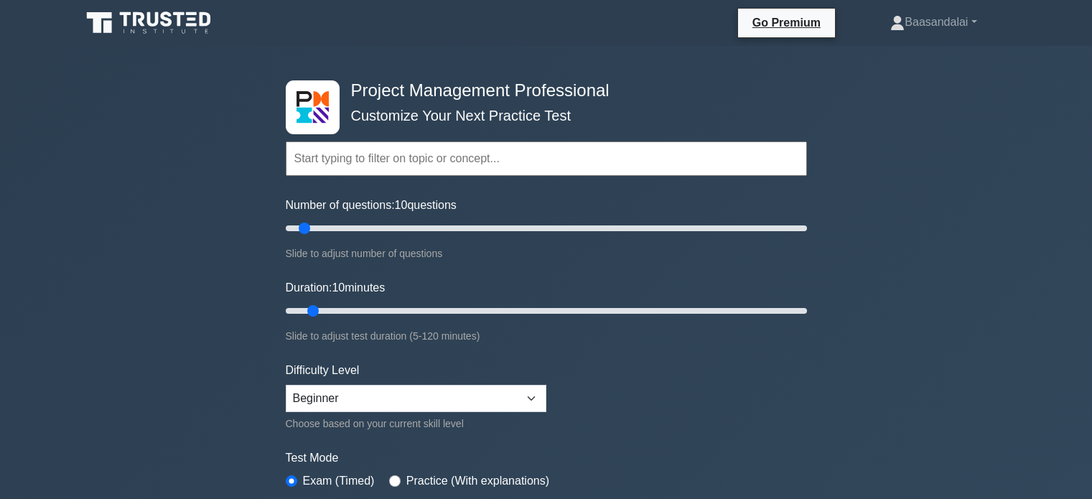  I want to click on label: Exam (Timed), so click(339, 481).